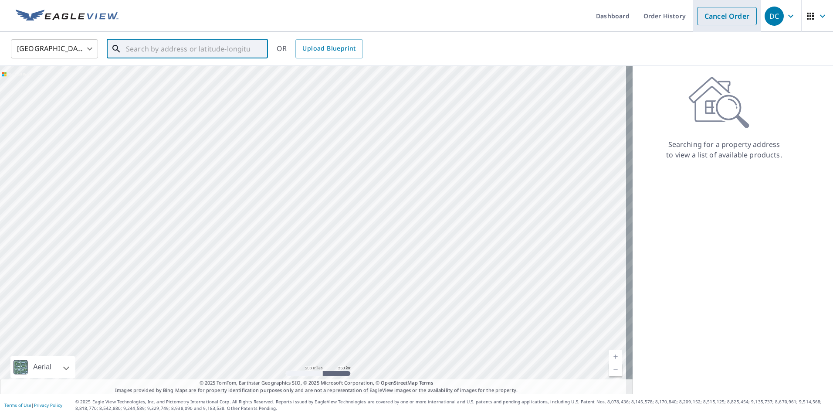 The width and height of the screenshot is (833, 416). Describe the element at coordinates (329, 49) in the screenshot. I see `a: Upload Blueprint` at that location.